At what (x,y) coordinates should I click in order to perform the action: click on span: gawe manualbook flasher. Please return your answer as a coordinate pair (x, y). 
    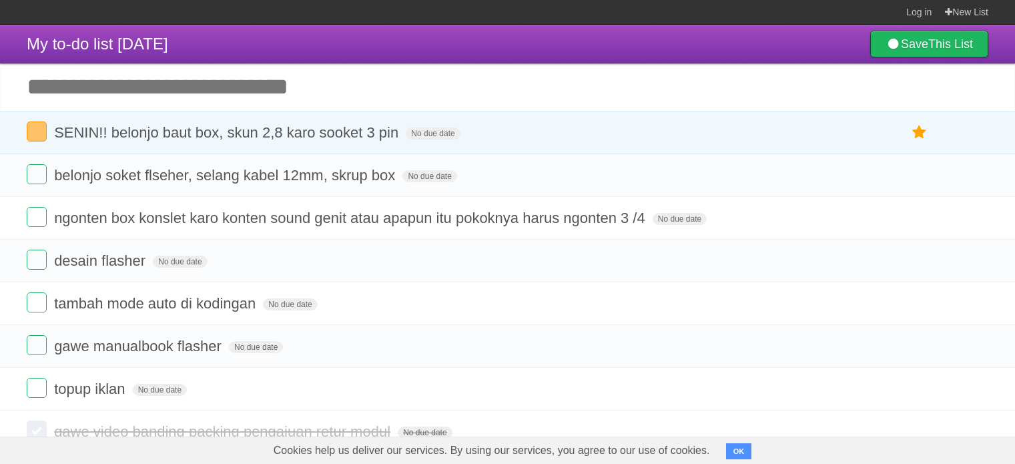
    Looking at the image, I should click on (139, 346).